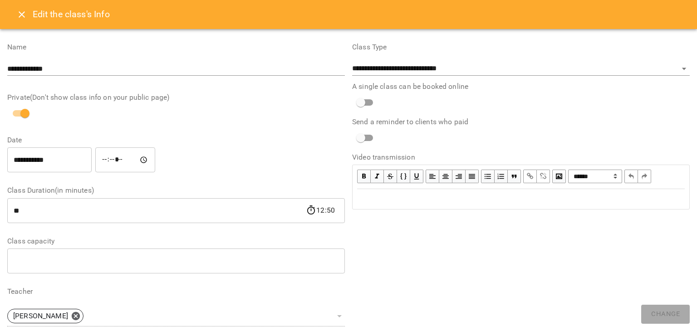 The height and width of the screenshot is (331, 697). Describe the element at coordinates (521, 47) in the screenshot. I see `label: Class Type` at that location.